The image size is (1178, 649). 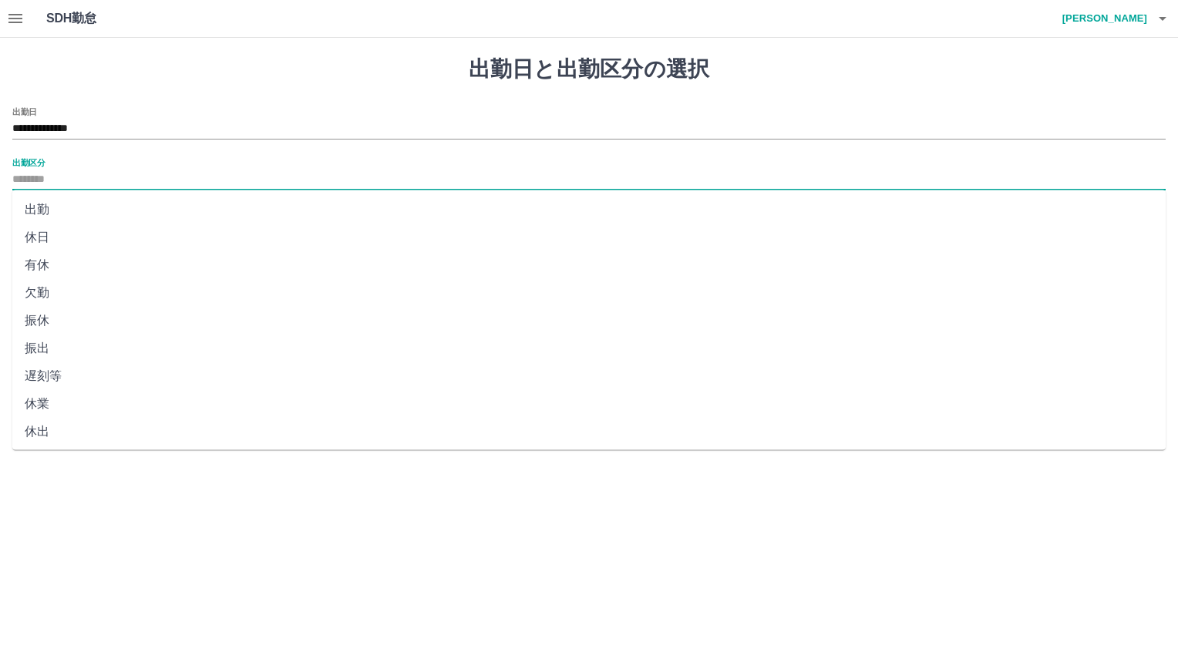 What do you see at coordinates (589, 69) in the screenshot?
I see `h1: 出勤日と出勤区分の選択` at bounding box center [589, 69].